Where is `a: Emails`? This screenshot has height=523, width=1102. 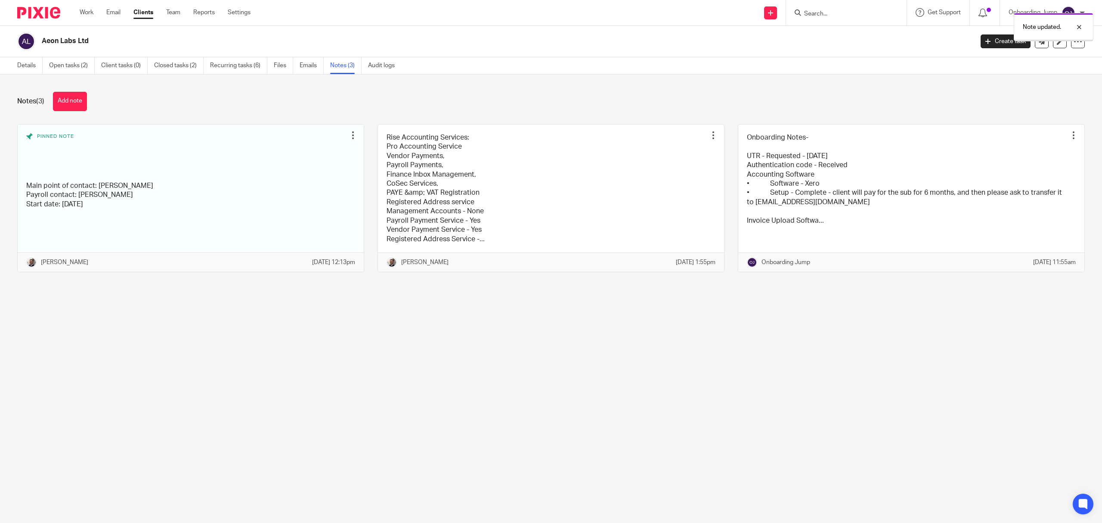 a: Emails is located at coordinates (312, 65).